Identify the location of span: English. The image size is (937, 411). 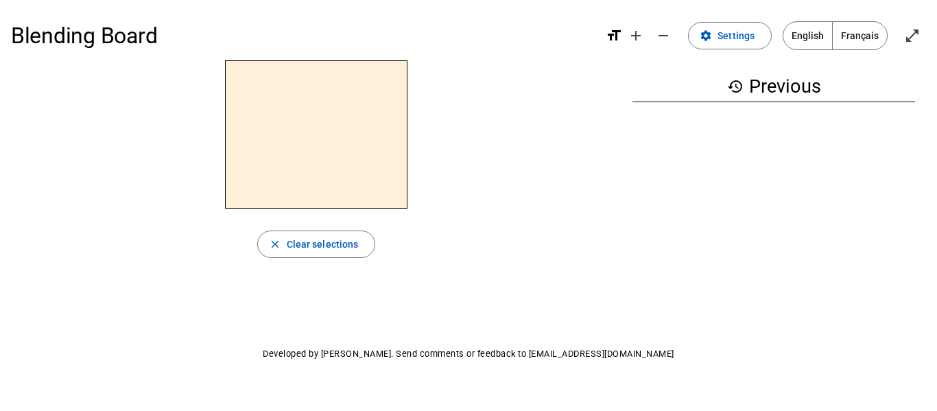
(807, 36).